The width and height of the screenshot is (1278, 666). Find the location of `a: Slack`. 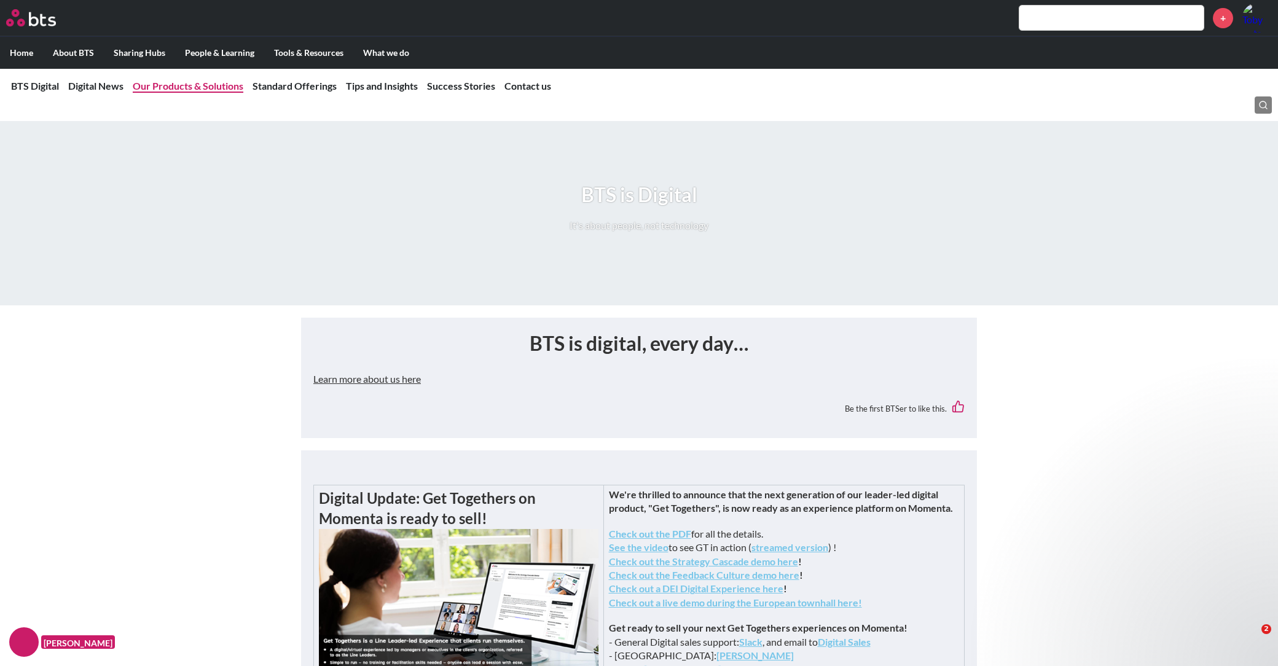

a: Slack is located at coordinates (751, 641).